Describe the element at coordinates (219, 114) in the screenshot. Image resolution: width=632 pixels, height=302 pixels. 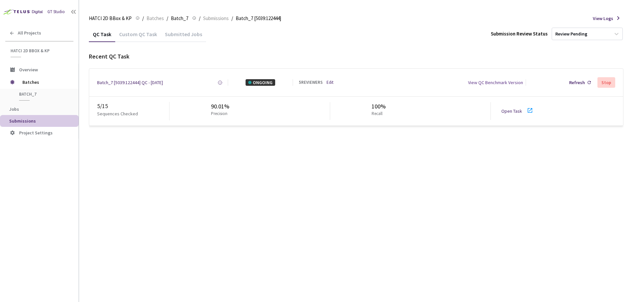
I see `p: Precision` at that location.